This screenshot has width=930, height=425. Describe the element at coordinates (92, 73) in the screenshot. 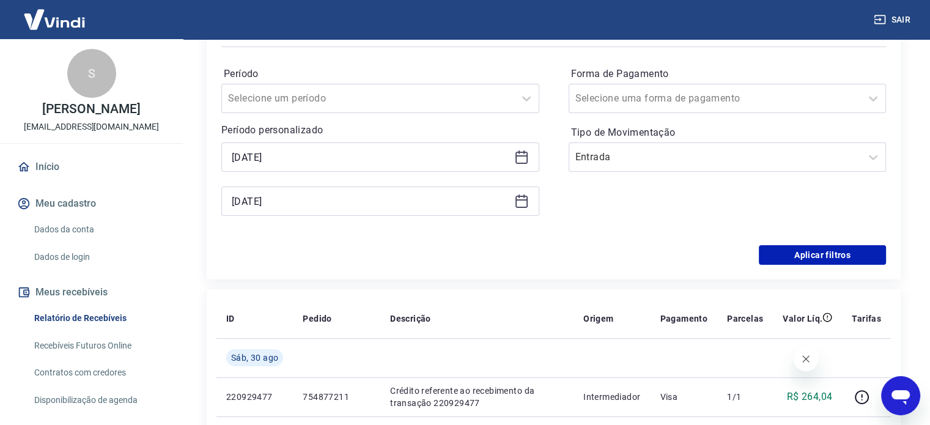

I see `div: S` at that location.